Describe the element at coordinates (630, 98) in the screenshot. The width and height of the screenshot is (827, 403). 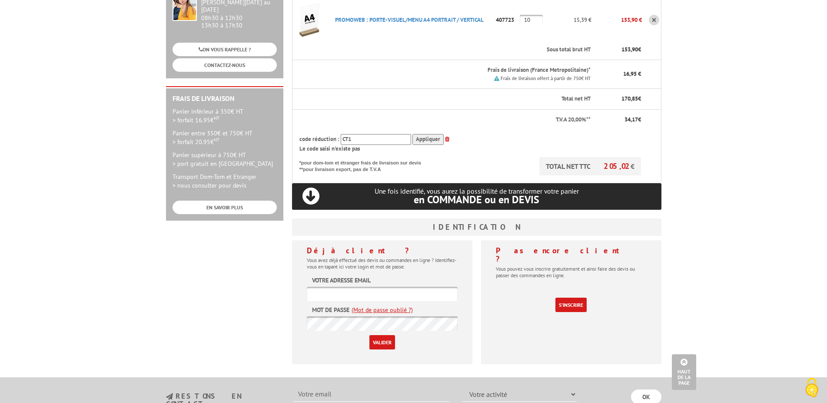
I see `span: 170,85` at that location.